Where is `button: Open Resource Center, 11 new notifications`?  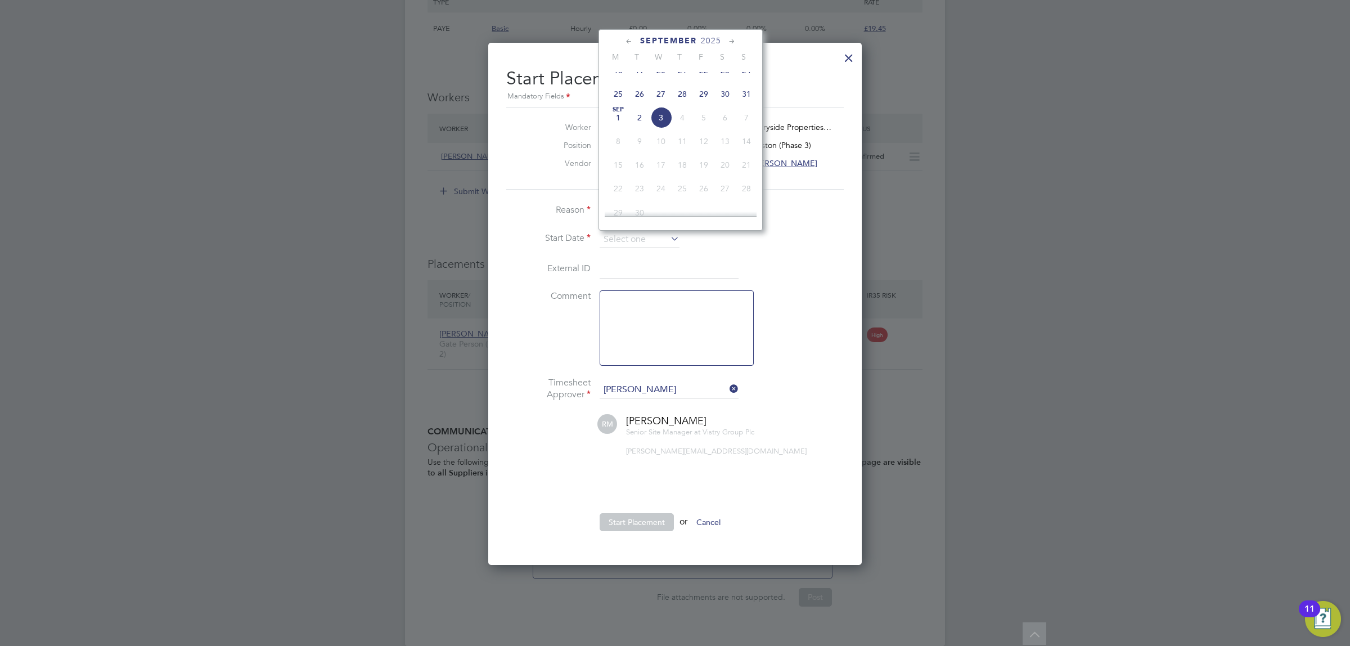 button: Open Resource Center, 11 new notifications is located at coordinates (1323, 619).